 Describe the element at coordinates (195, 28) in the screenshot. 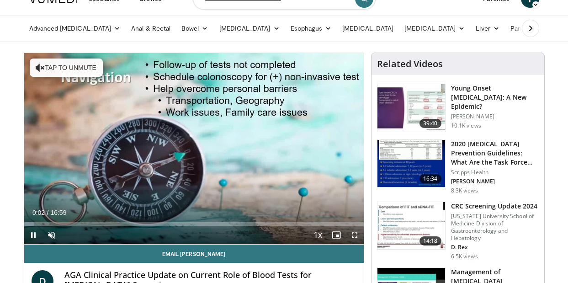

I see `a: Bowel` at that location.